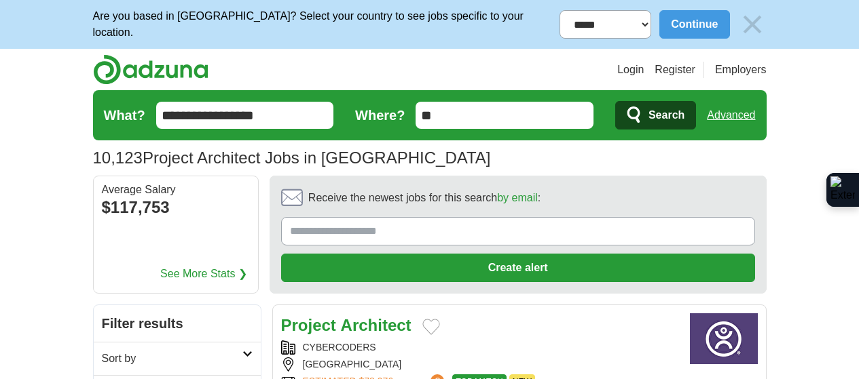 This screenshot has height=379, width=859. I want to click on a: by email, so click(517, 198).